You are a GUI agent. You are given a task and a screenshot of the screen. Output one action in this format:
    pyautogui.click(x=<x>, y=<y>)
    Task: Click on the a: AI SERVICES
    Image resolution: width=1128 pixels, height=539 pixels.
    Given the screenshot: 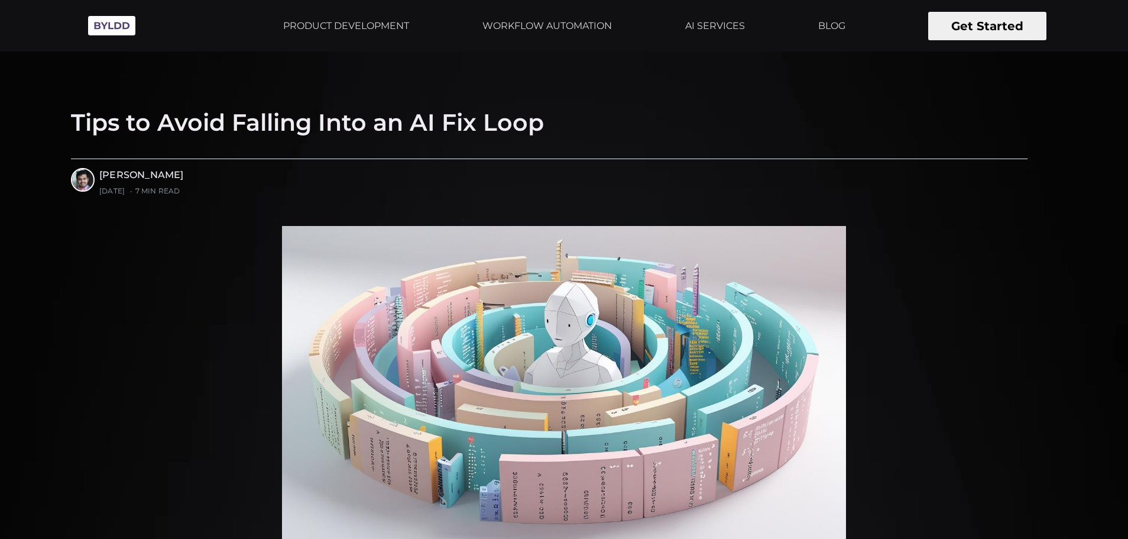 What is the action you would take?
    pyautogui.click(x=715, y=26)
    